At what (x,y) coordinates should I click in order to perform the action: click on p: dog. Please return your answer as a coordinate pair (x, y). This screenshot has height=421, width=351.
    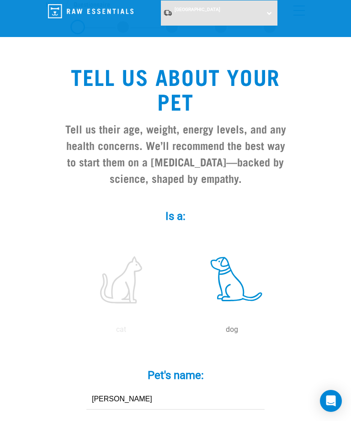
    Looking at the image, I should click on (232, 330).